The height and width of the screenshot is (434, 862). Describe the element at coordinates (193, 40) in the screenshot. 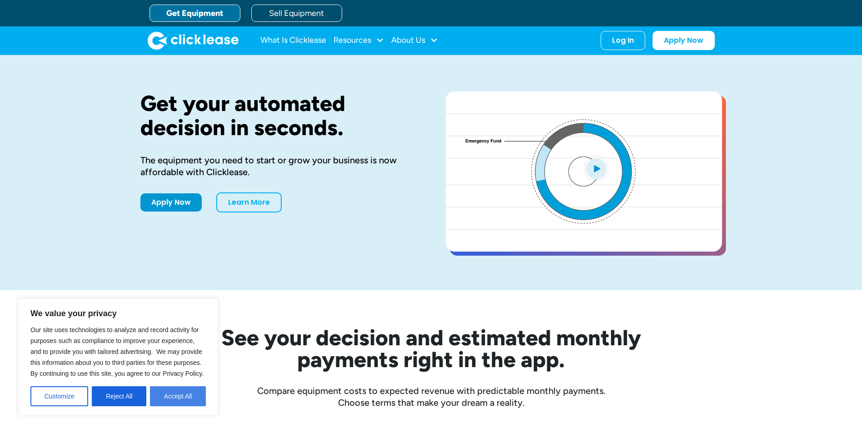

I see `img: Clicklease logo` at that location.